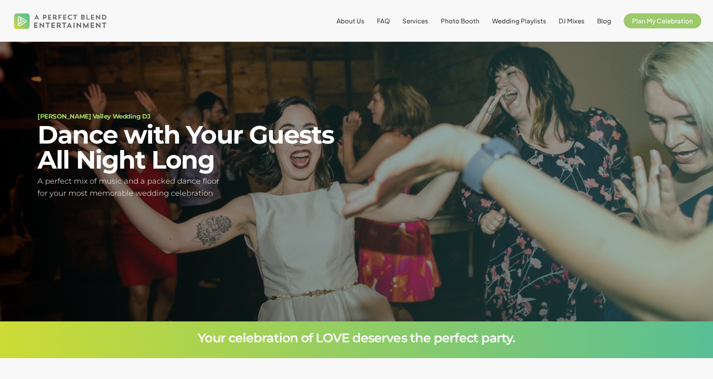 This screenshot has height=379, width=713. What do you see at coordinates (350, 20) in the screenshot?
I see `span: About Us` at bounding box center [350, 20].